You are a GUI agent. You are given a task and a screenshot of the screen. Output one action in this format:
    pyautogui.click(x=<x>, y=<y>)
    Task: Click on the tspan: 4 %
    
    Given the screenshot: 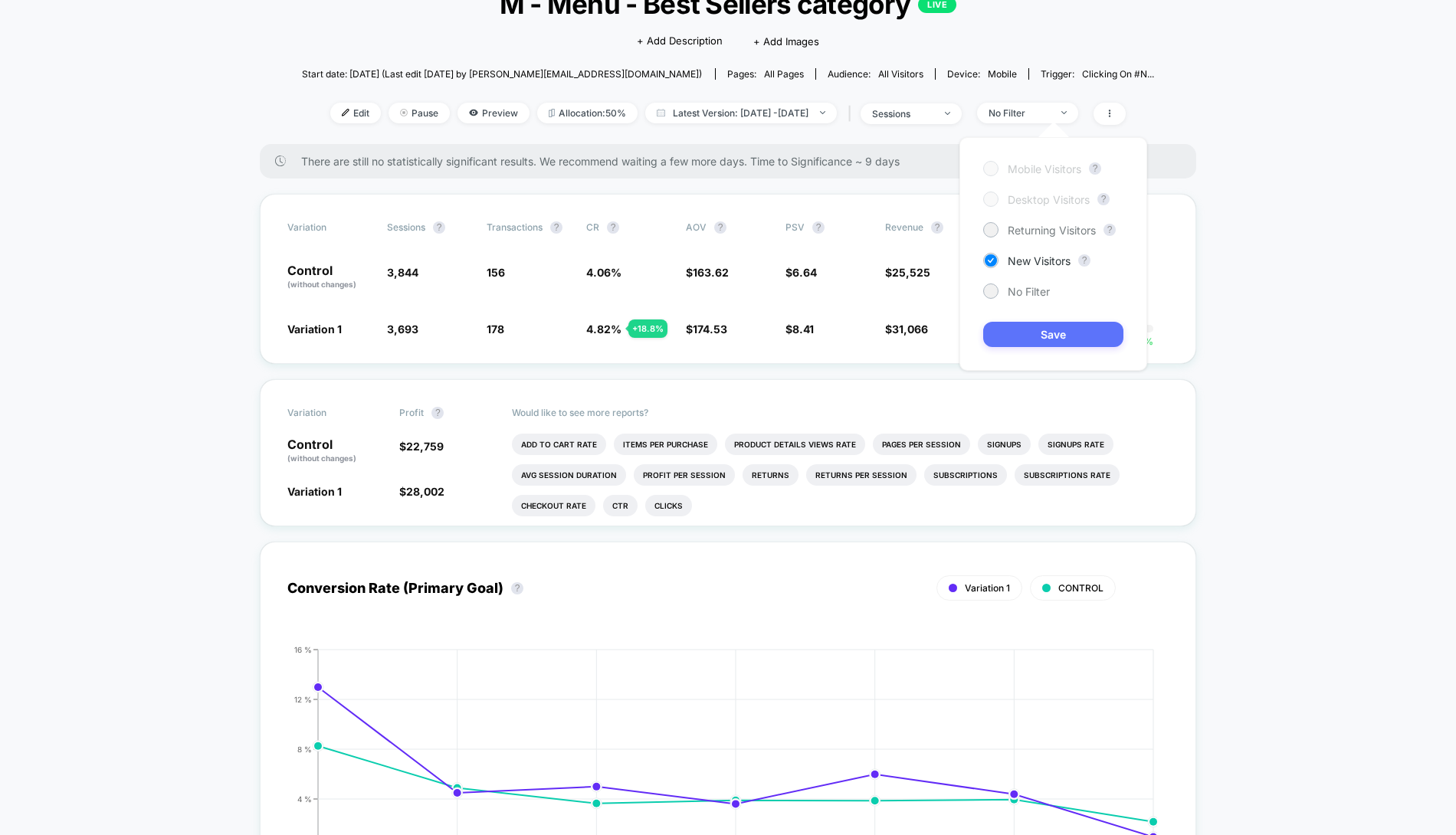 What is the action you would take?
    pyautogui.click(x=305, y=798)
    